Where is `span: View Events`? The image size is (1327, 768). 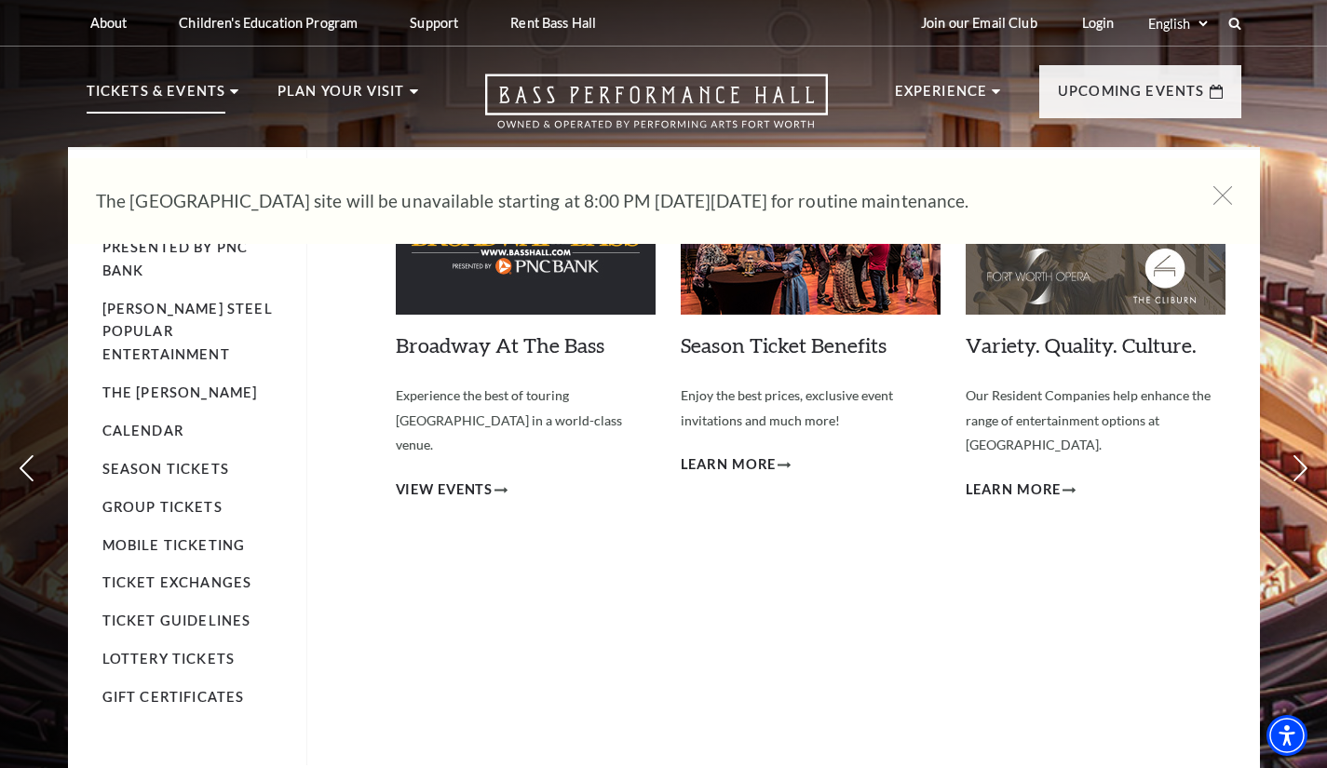 span: View Events is located at coordinates (444, 490).